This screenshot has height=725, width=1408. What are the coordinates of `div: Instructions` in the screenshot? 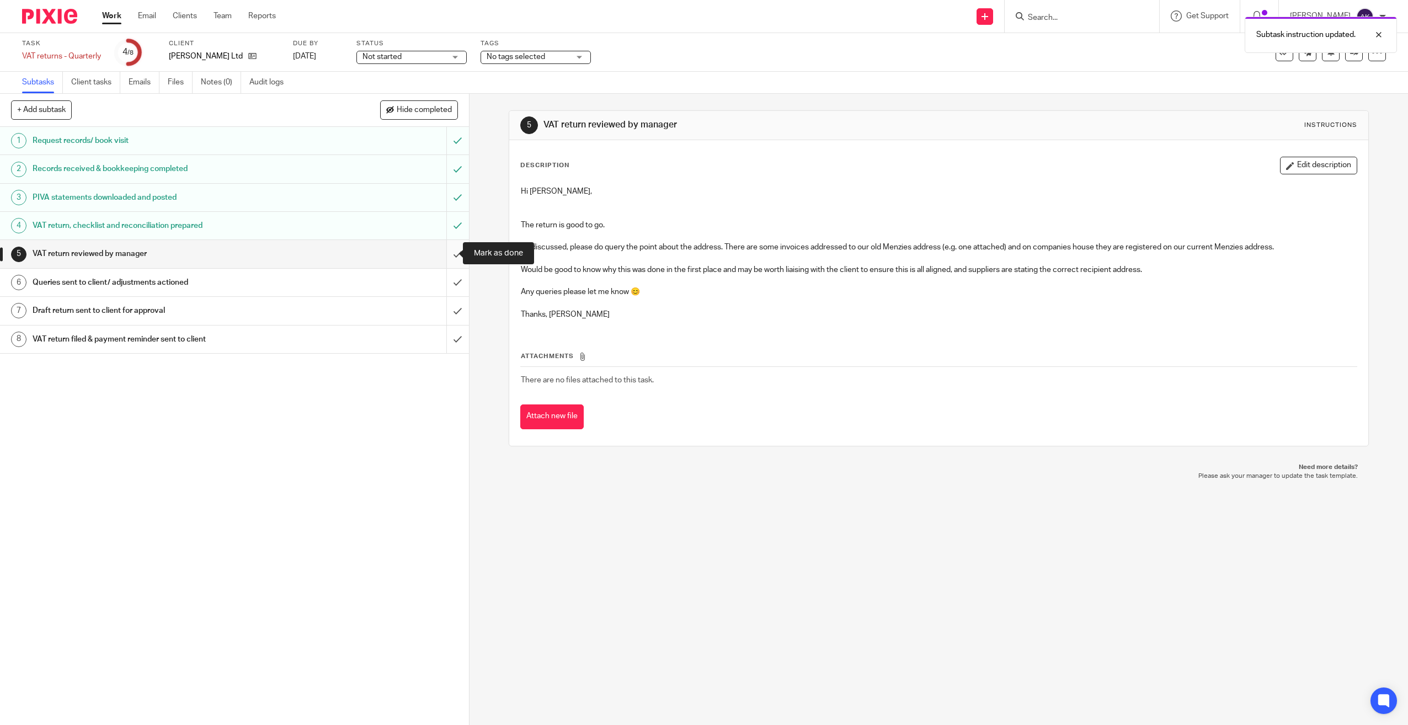 It's located at (1331, 125).